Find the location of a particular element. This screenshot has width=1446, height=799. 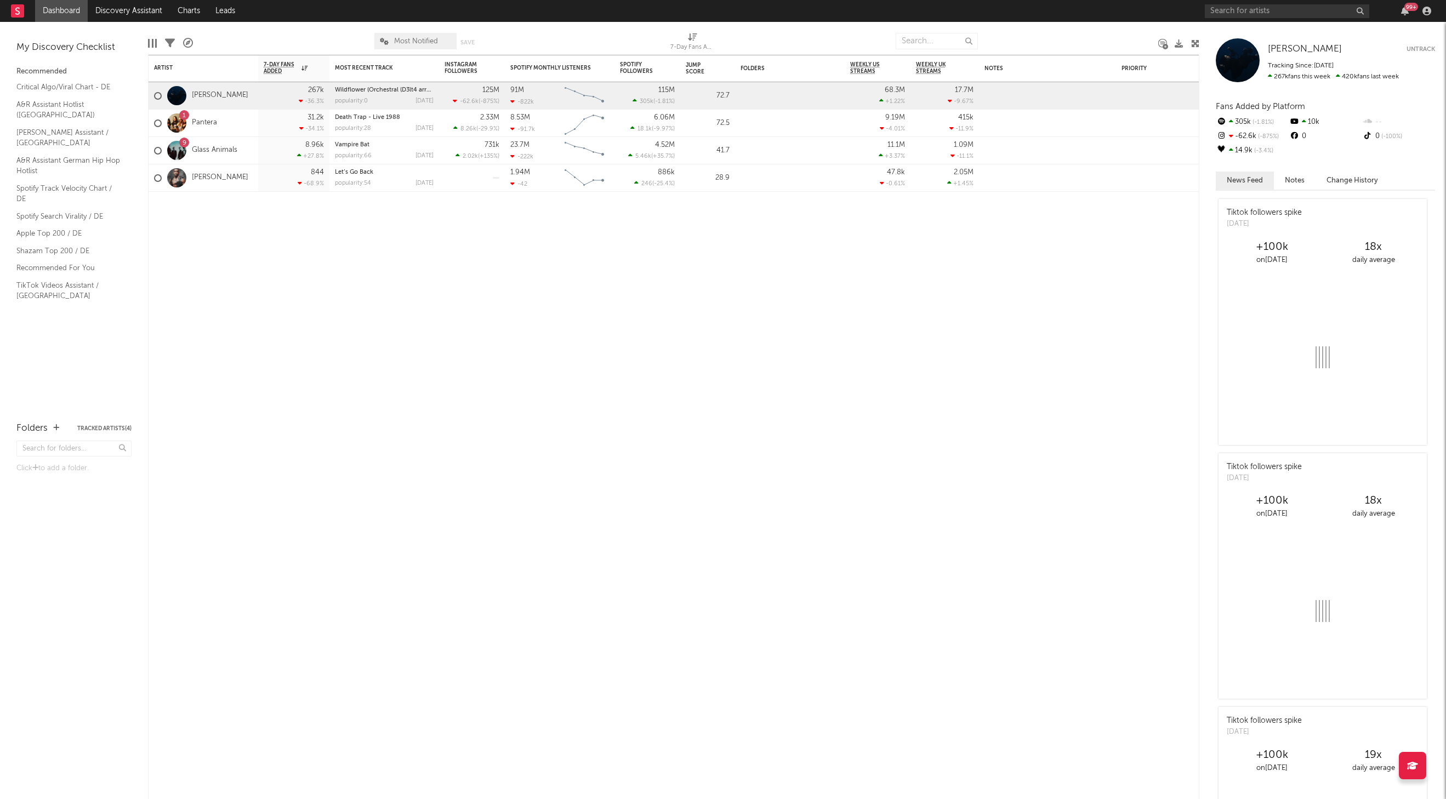

div: Priority is located at coordinates (1143, 69).